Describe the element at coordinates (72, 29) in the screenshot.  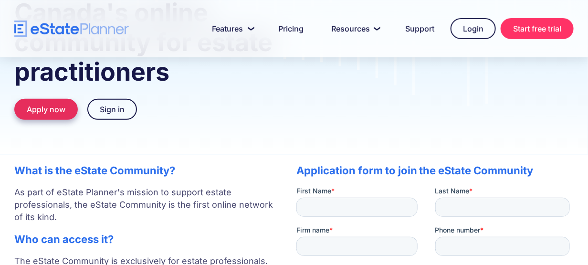
I see `a: home` at that location.